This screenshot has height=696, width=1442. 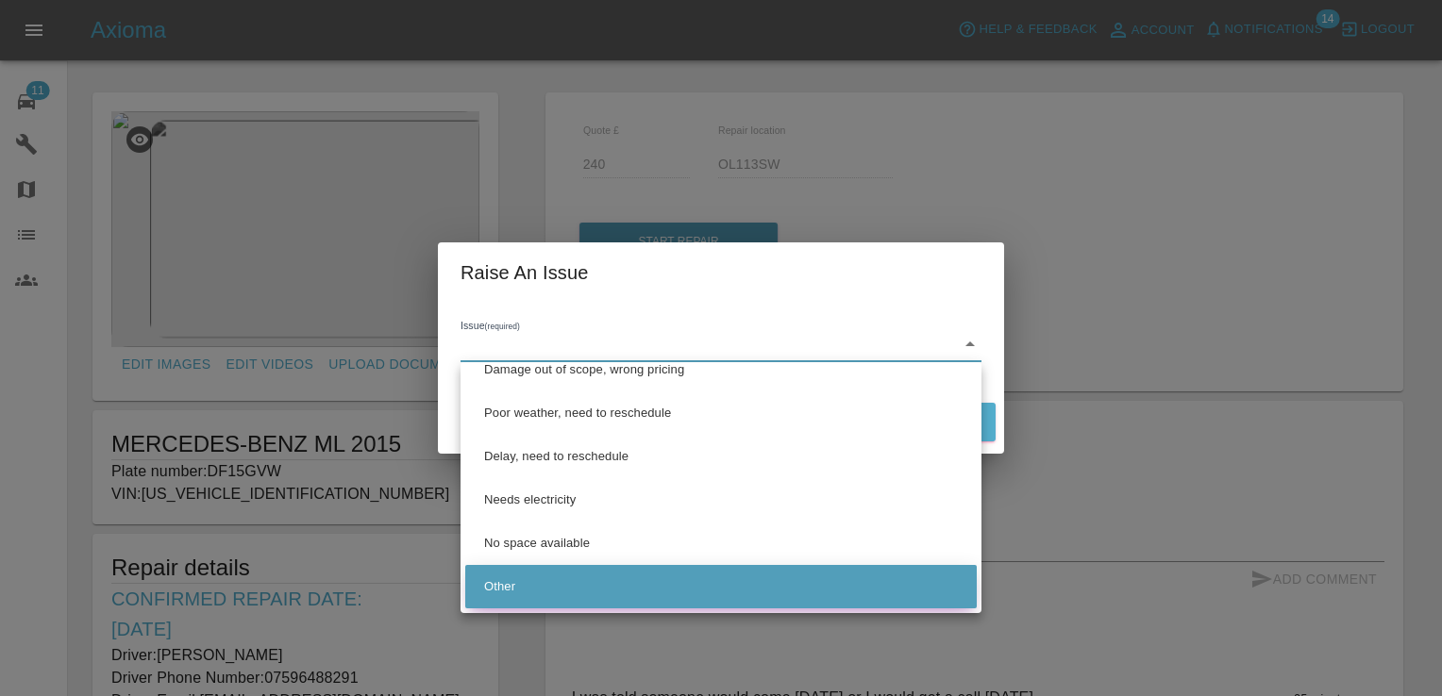 What do you see at coordinates (721, 544) in the screenshot?
I see `li: No space available` at bounding box center [721, 544].